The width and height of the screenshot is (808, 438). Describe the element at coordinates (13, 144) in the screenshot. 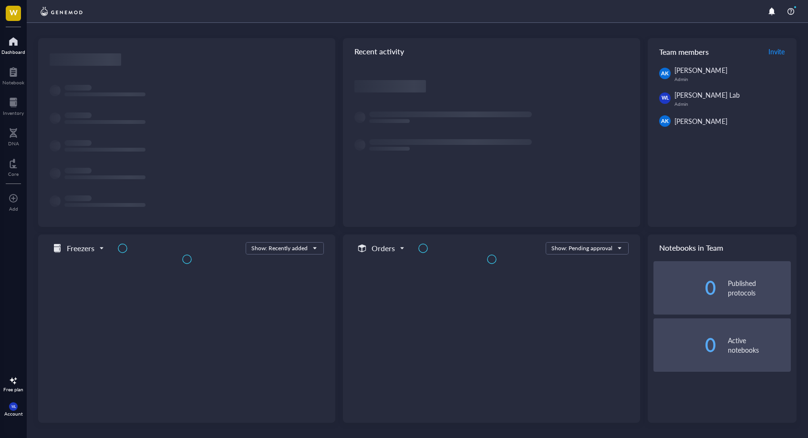

I see `div: DNA` at that location.